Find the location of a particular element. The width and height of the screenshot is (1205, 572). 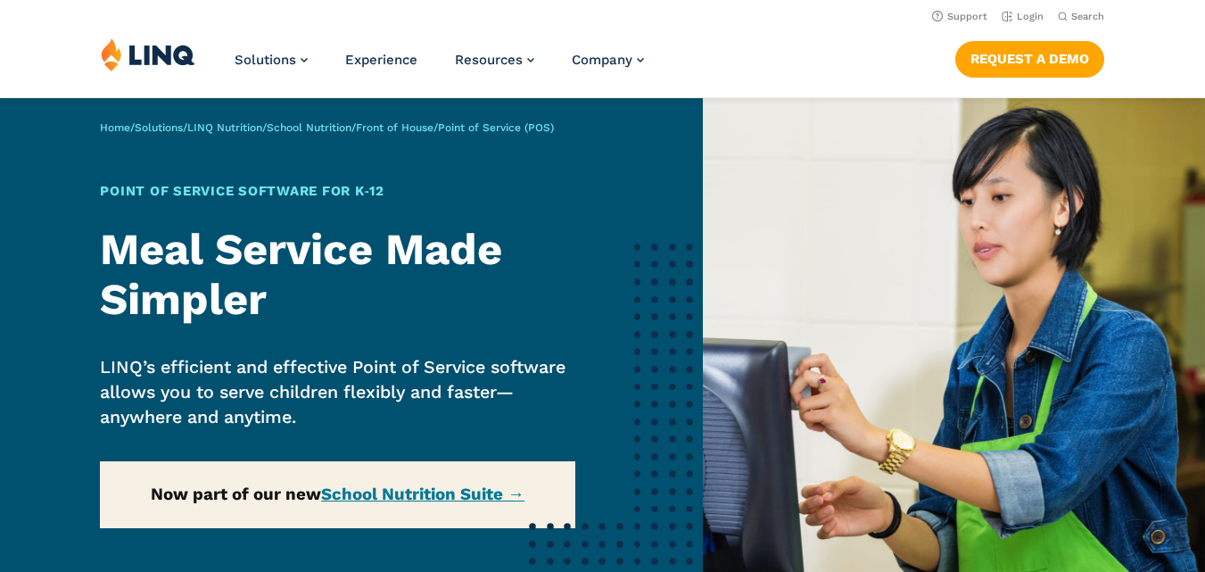

strong: Now part of our new is located at coordinates (337, 494).